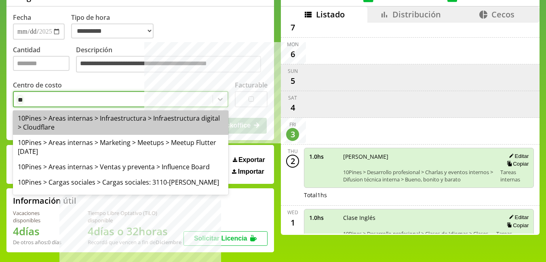 The width and height of the screenshot is (546, 262). Describe the element at coordinates (503, 14) in the screenshot. I see `span: Cecos` at that location.